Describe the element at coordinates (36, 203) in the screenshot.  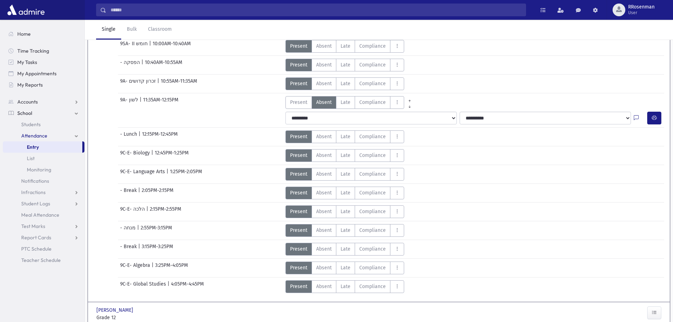
I see `span: Student Logs` at that location.